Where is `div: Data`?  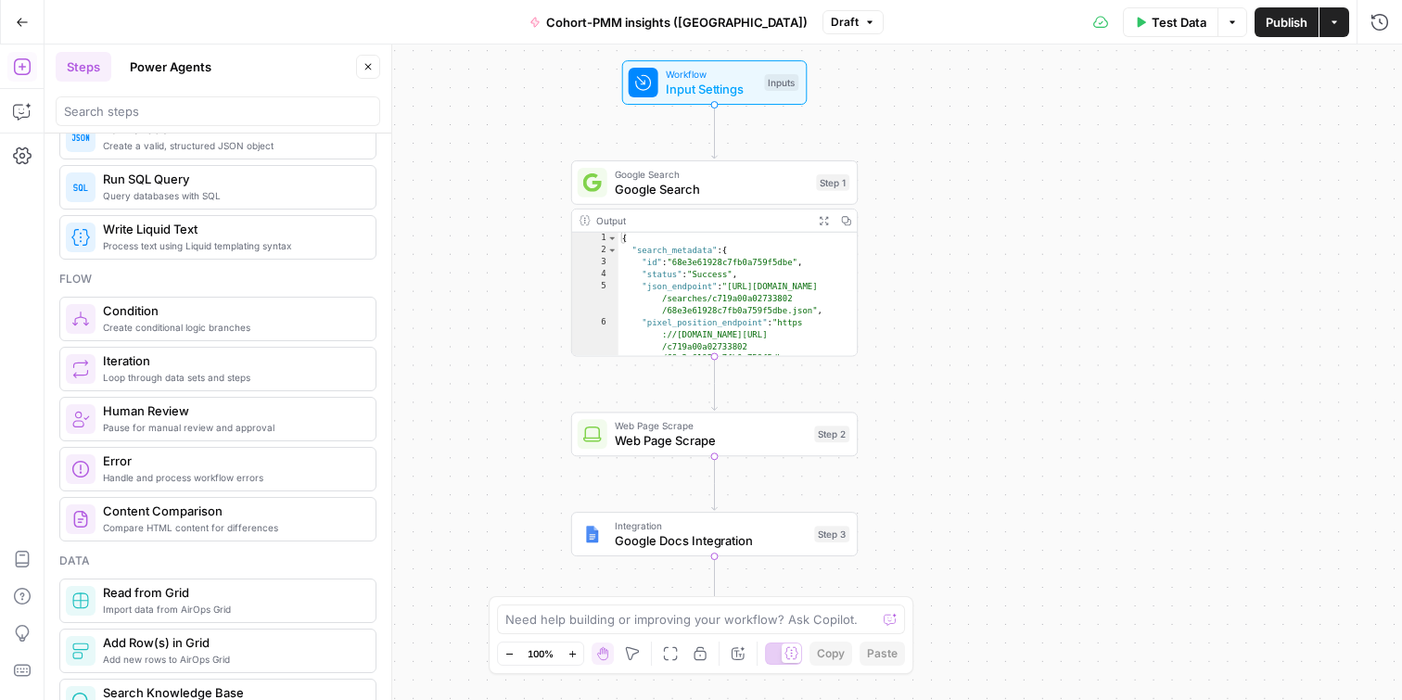
div: Data is located at coordinates (218, 561).